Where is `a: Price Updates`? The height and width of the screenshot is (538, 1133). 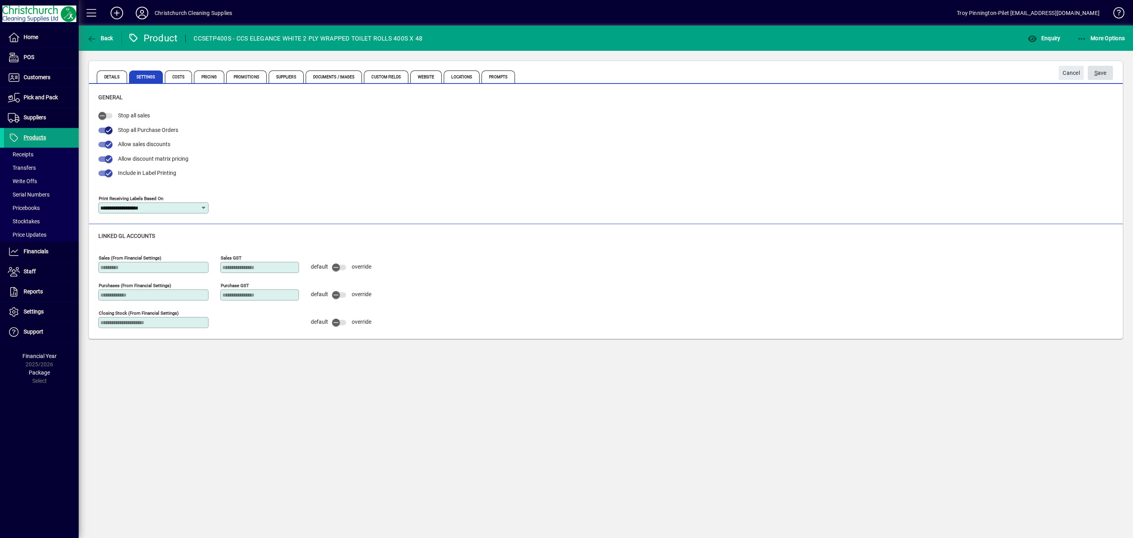 a: Price Updates is located at coordinates (41, 235).